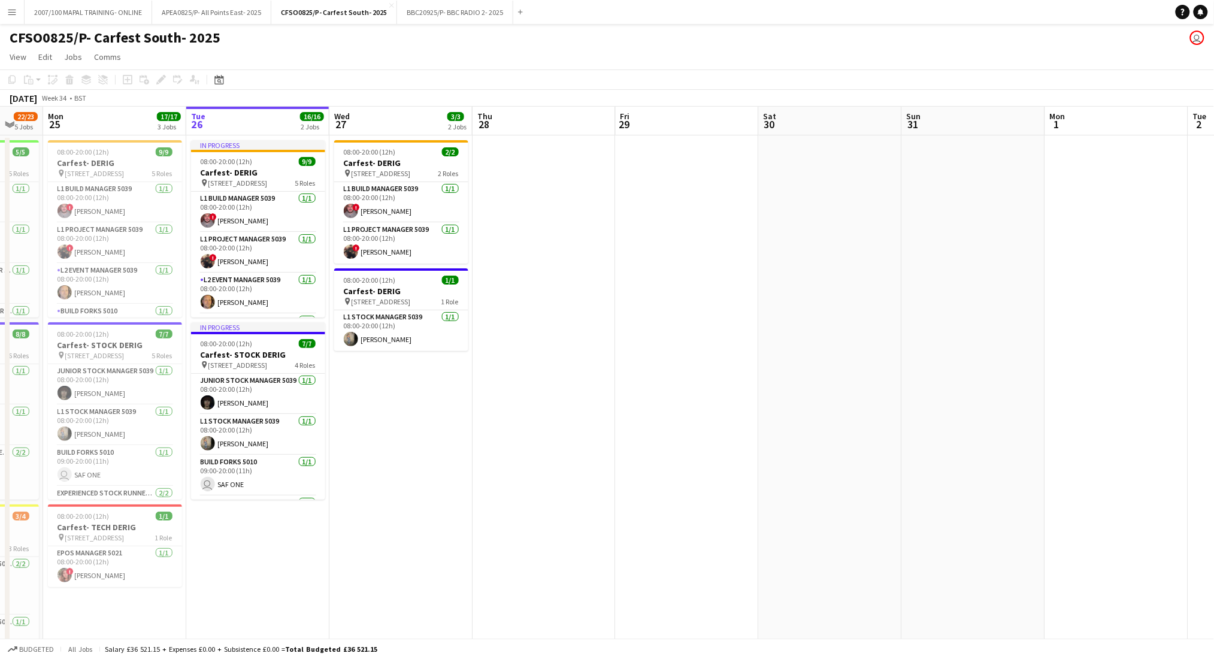 The width and height of the screenshot is (1214, 659). I want to click on span: Jobs, so click(73, 57).